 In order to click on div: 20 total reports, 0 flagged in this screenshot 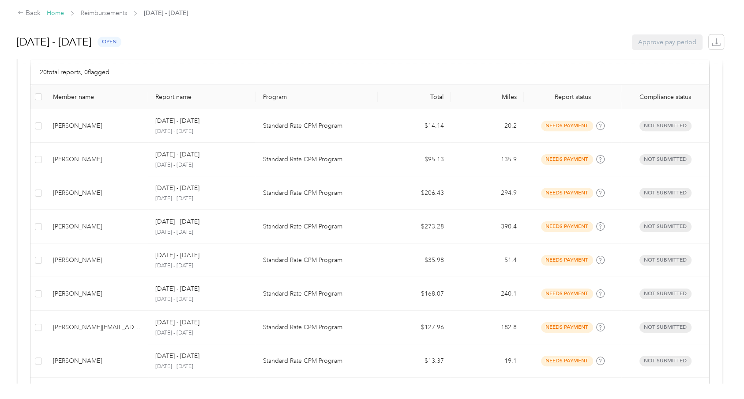, I will do `click(370, 72)`.